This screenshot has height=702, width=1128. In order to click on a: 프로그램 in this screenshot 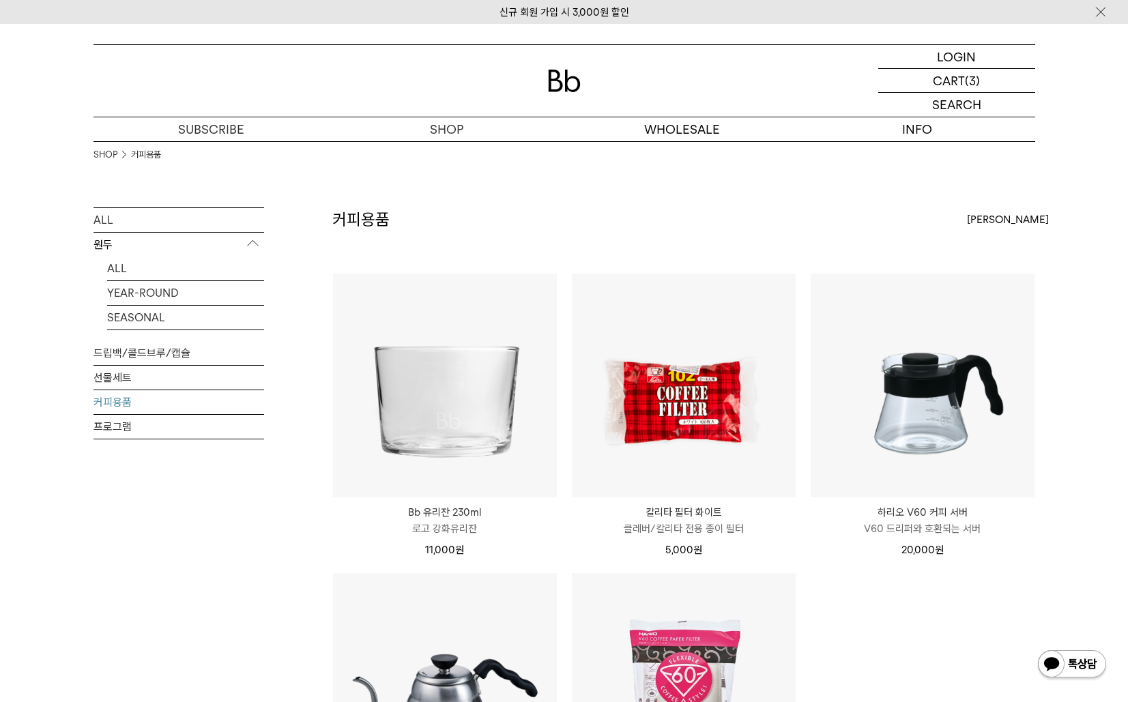, I will do `click(179, 426)`.